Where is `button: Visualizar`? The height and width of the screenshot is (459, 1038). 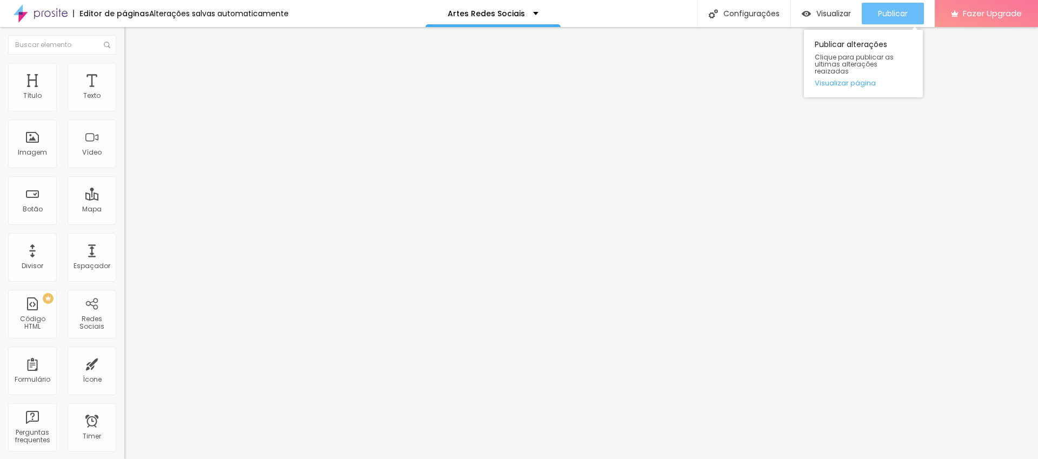 button: Visualizar is located at coordinates (826, 14).